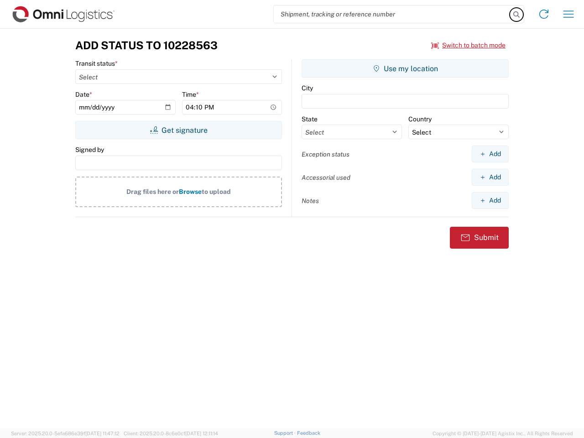 This screenshot has height=438, width=584. Describe the element at coordinates (216, 192) in the screenshot. I see `span: to upload` at that location.